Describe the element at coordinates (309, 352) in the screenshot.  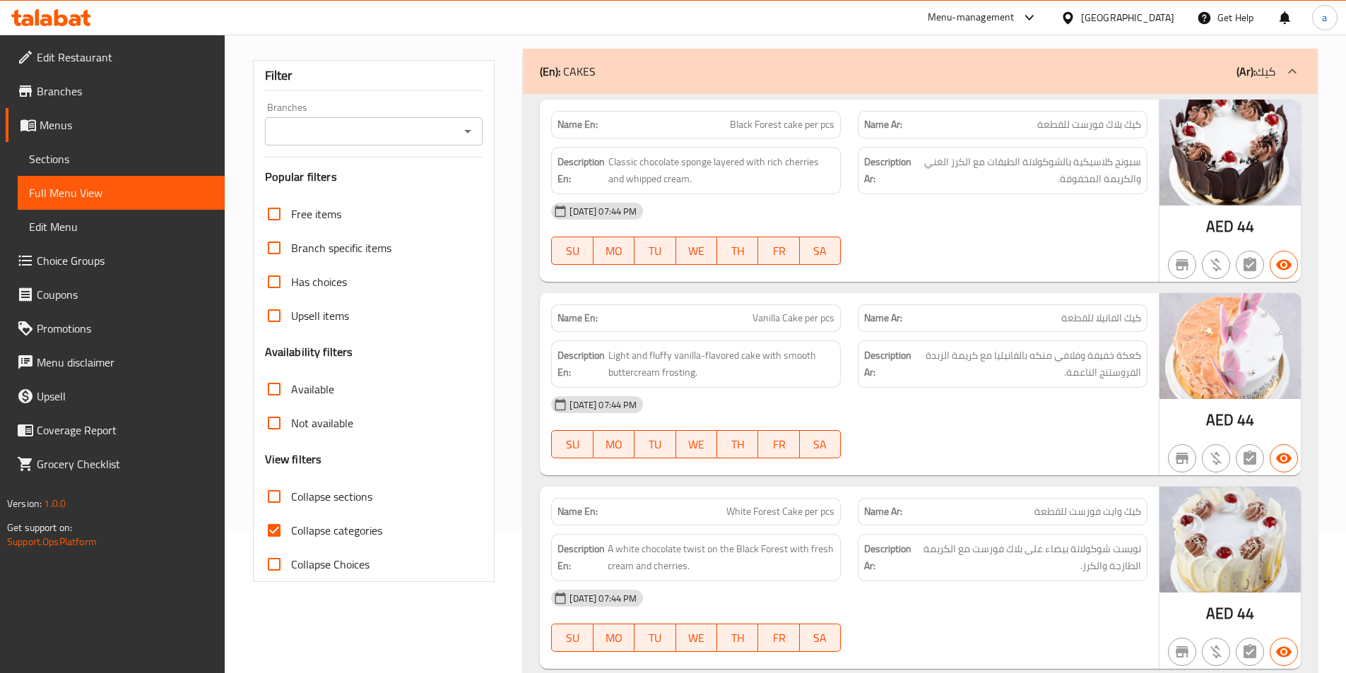
I see `h3: Availability filters` at that location.